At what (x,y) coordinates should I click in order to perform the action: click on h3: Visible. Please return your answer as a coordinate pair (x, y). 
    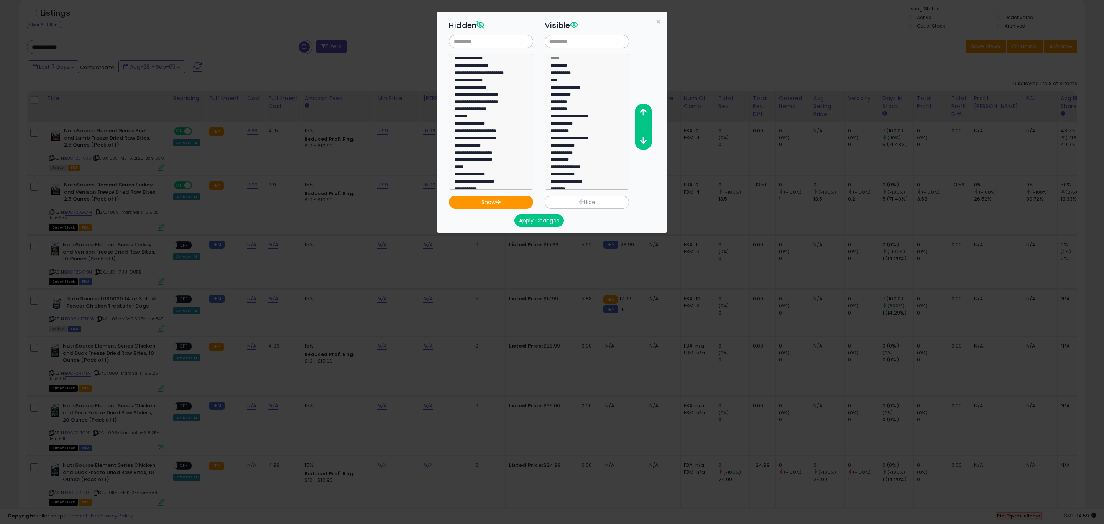
    Looking at the image, I should click on (587, 25).